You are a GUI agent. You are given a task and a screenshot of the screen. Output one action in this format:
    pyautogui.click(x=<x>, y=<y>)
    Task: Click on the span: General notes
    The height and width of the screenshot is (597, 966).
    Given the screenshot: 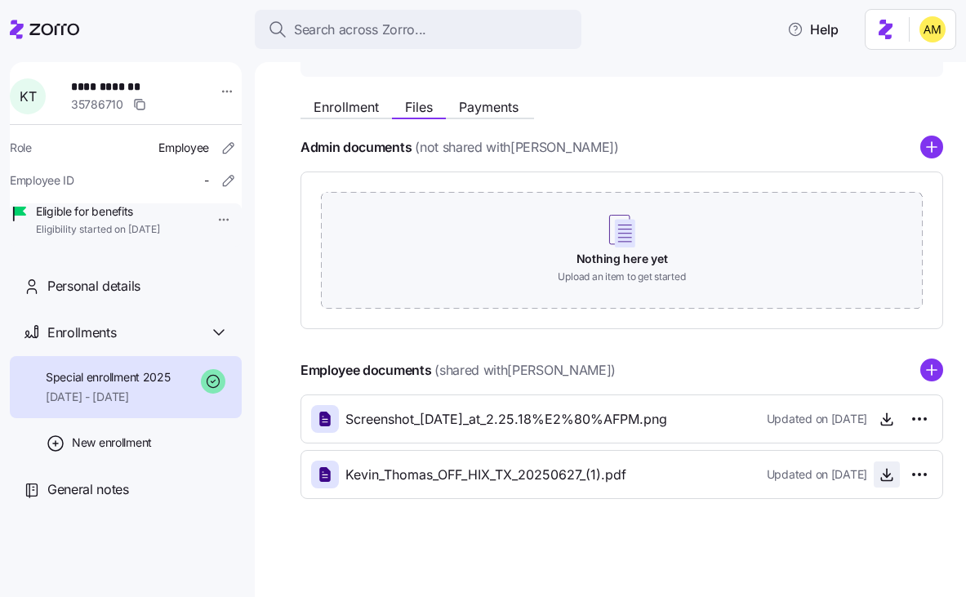 What is the action you would take?
    pyautogui.click(x=88, y=489)
    